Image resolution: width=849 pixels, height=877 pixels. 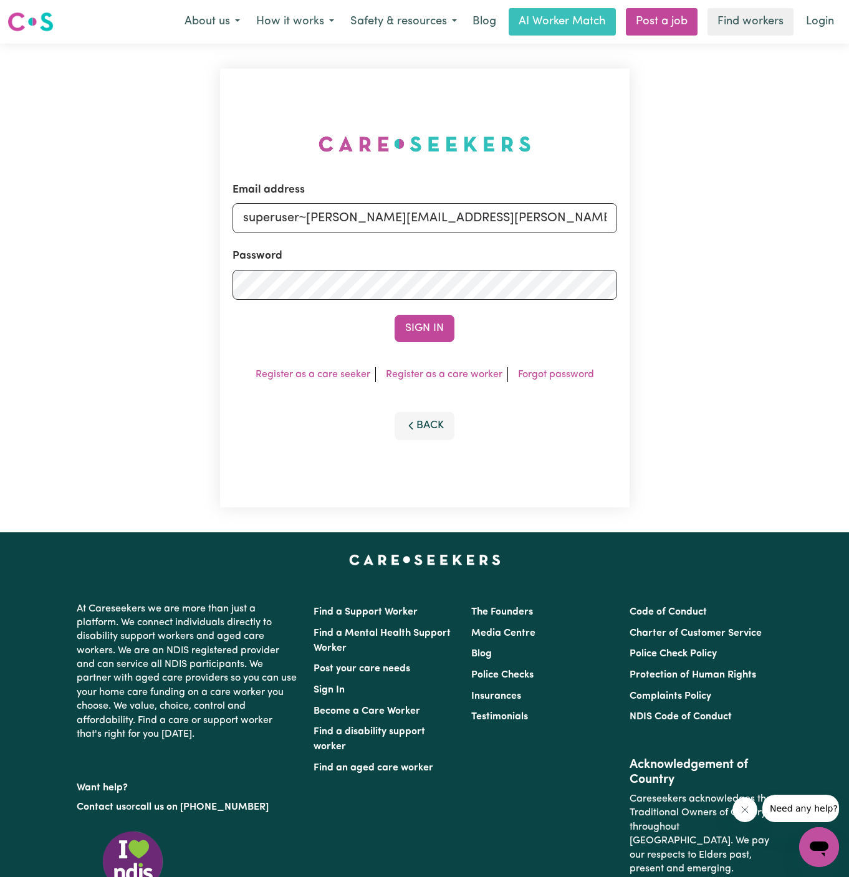 What do you see at coordinates (444, 375) in the screenshot?
I see `a: Register as a care worker` at bounding box center [444, 375].